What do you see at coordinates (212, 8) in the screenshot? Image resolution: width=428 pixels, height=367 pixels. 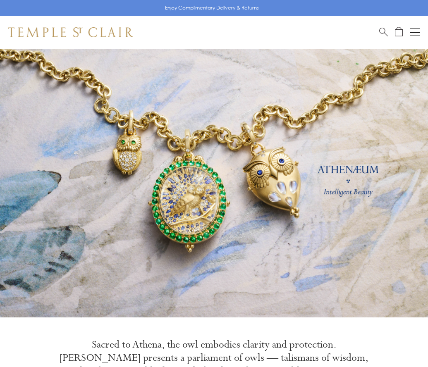 I see `p: Enjoy Complimentary Delivery & Returns` at bounding box center [212, 8].